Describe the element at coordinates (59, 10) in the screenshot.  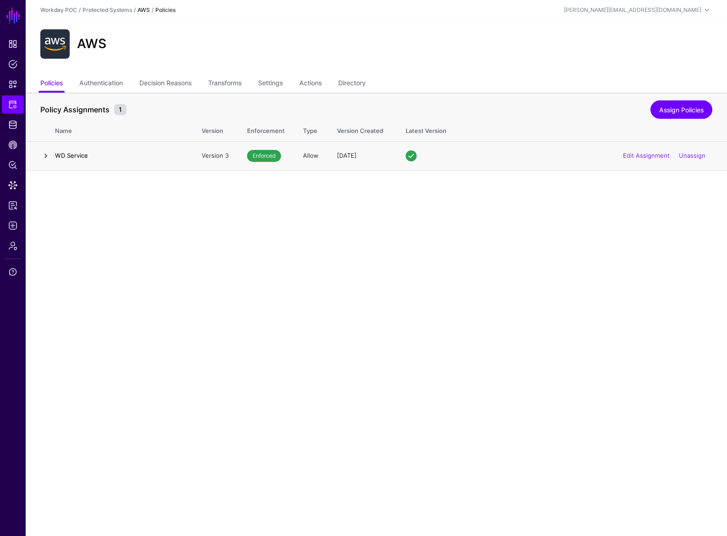
I see `a: Workday POC` at that location.